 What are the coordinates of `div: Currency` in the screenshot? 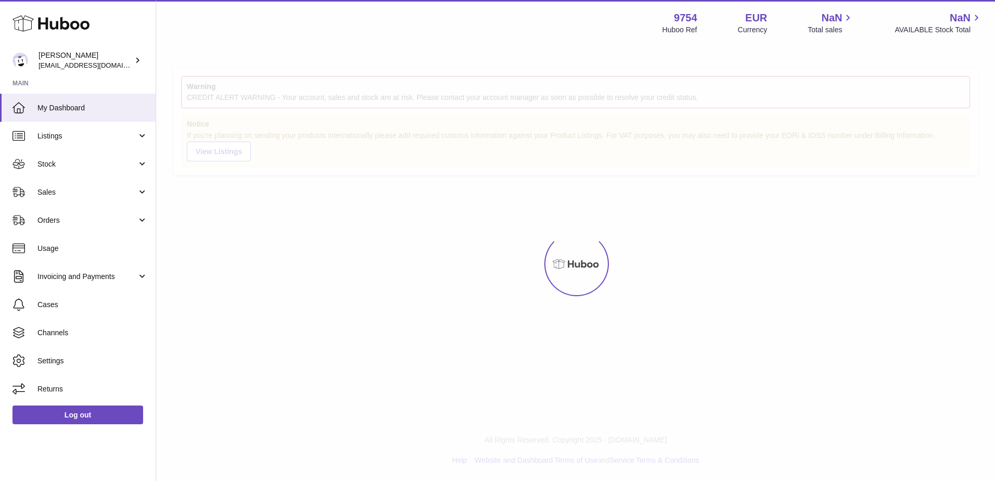 It's located at (752, 30).